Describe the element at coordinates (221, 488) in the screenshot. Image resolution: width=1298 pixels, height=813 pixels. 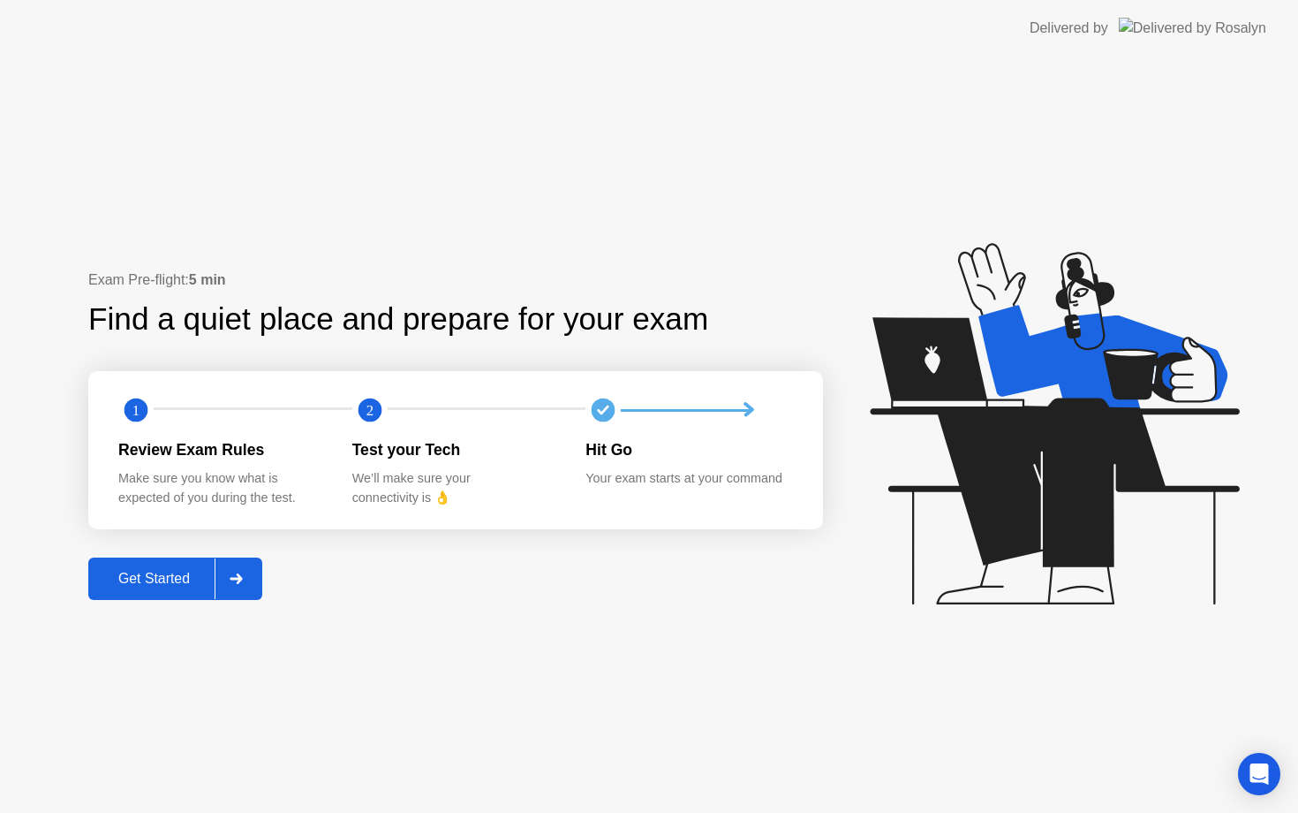
I see `div: Make sure you know what is expected of you during the test.` at that location.